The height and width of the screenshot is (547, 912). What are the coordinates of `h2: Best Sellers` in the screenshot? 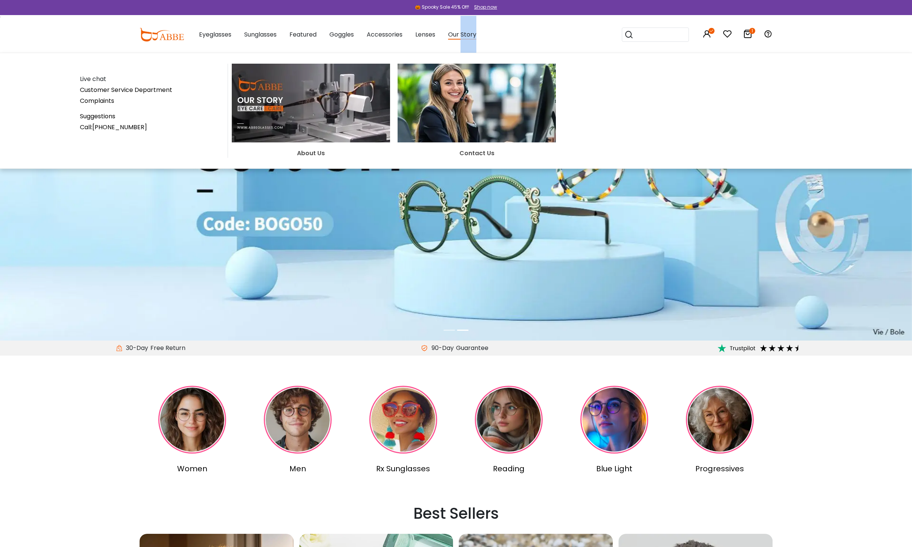 It's located at (456, 514).